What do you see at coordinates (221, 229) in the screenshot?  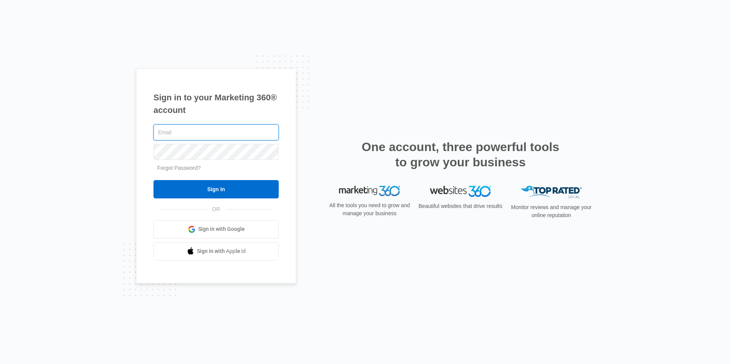 I see `span: Sign in with Google` at bounding box center [221, 229].